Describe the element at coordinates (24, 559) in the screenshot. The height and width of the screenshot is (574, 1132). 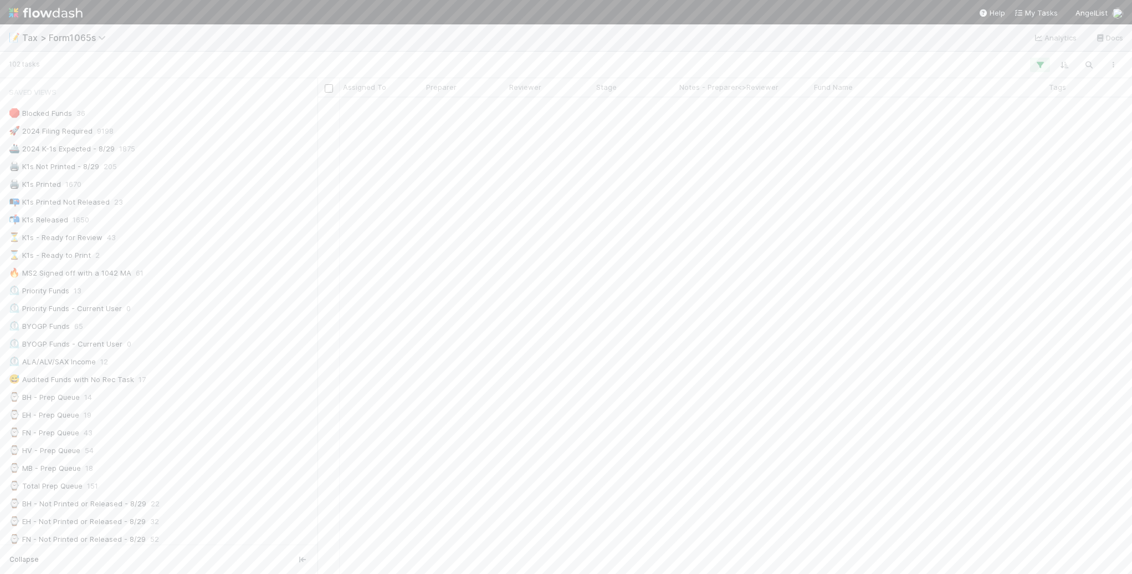
I see `span: Collapse` at that location.